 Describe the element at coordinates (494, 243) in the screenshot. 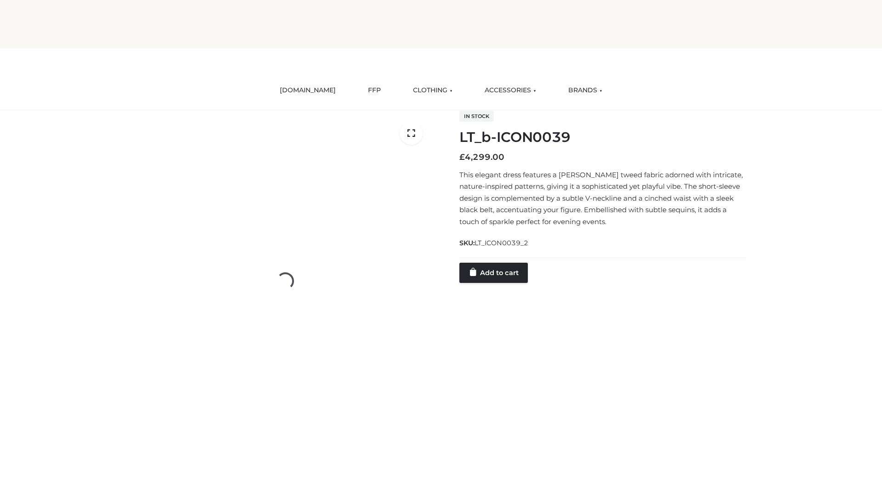

I see `span: SKU:` at that location.